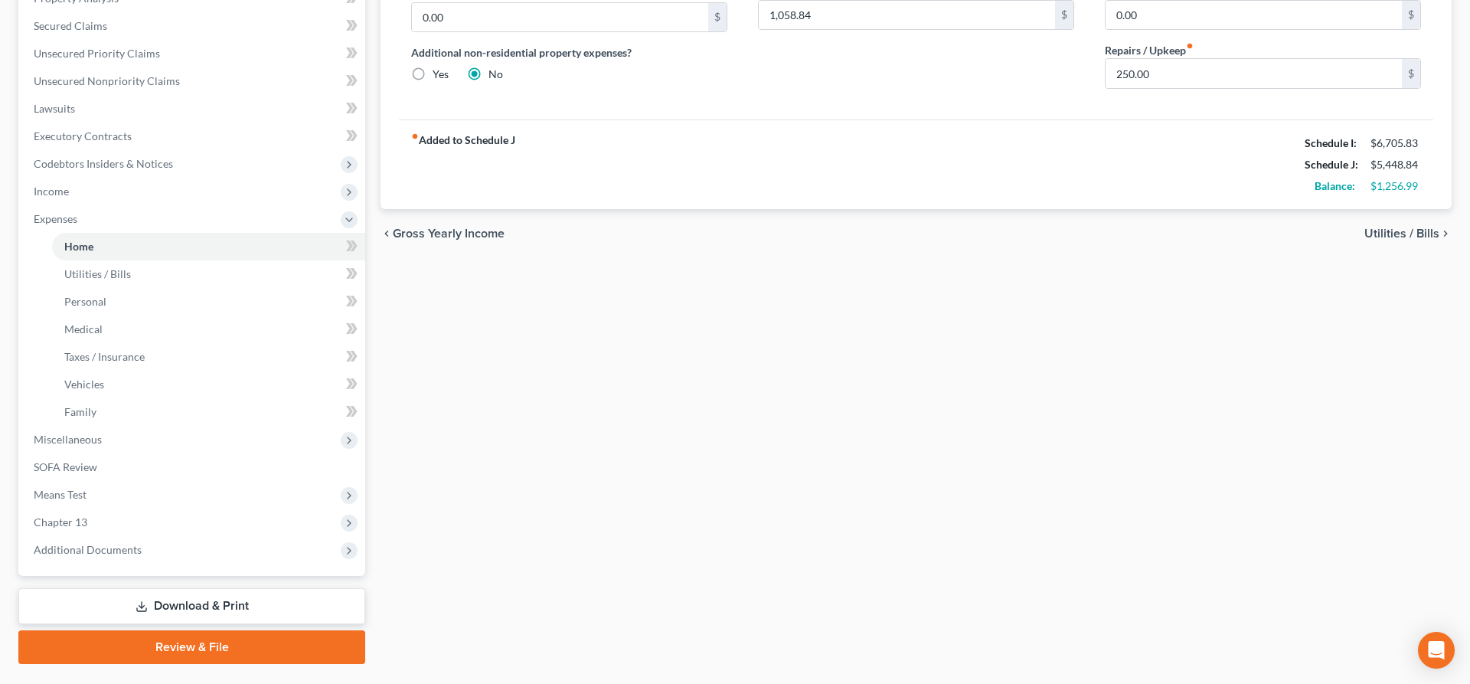  I want to click on span: Unsecured Nonpriority Claims, so click(106, 80).